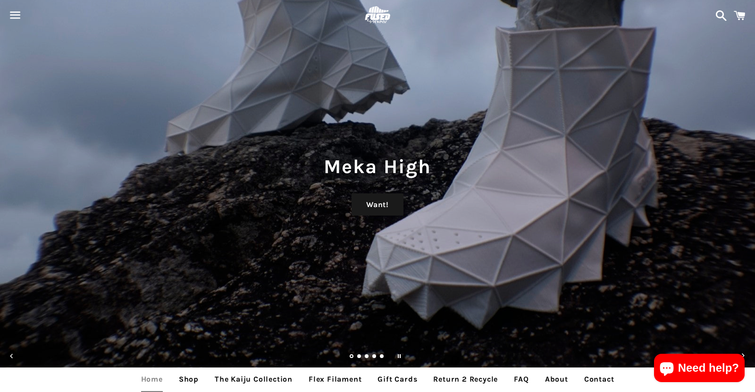  Describe the element at coordinates (367, 357) in the screenshot. I see `a: Load slide 3` at that location.